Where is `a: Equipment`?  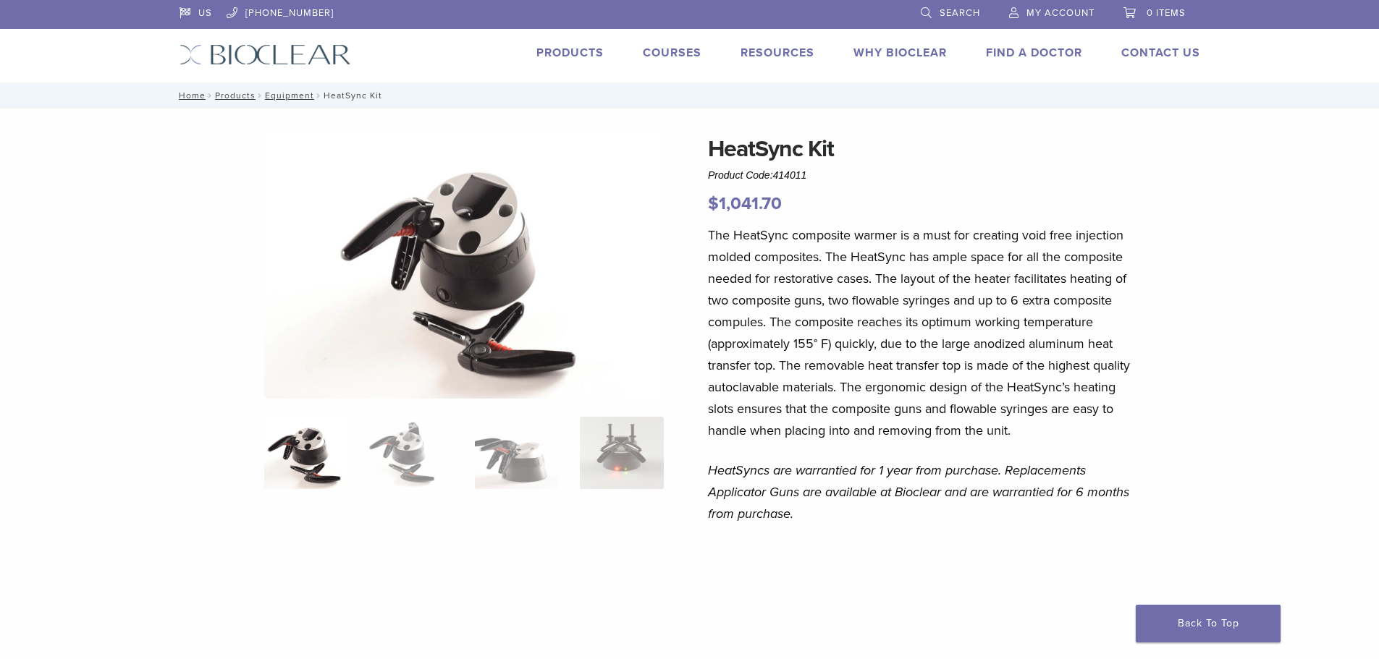
a: Equipment is located at coordinates (289, 96).